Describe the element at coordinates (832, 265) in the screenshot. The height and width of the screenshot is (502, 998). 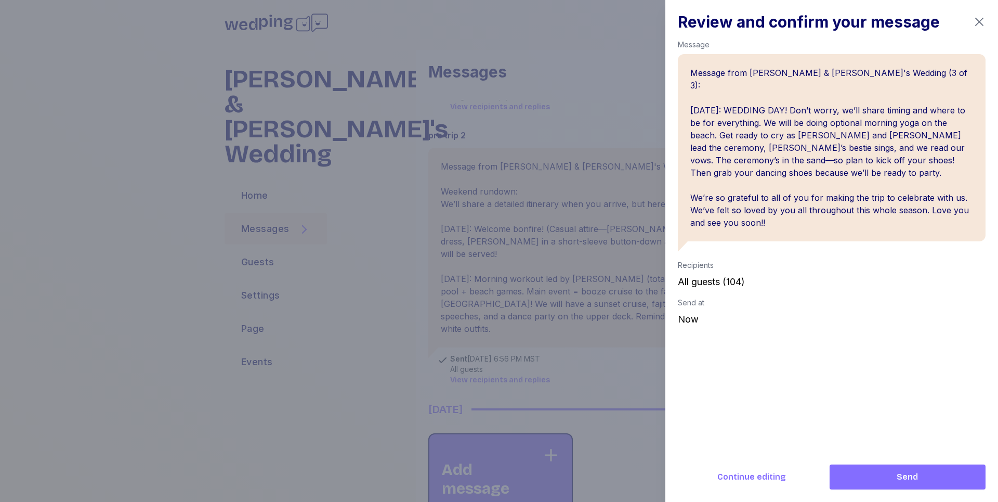
I see `div: Recipients` at that location.